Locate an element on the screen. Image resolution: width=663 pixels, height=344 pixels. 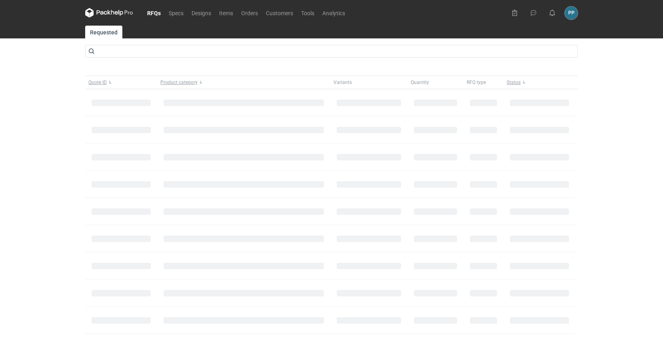
a: RFQs is located at coordinates (154, 13).